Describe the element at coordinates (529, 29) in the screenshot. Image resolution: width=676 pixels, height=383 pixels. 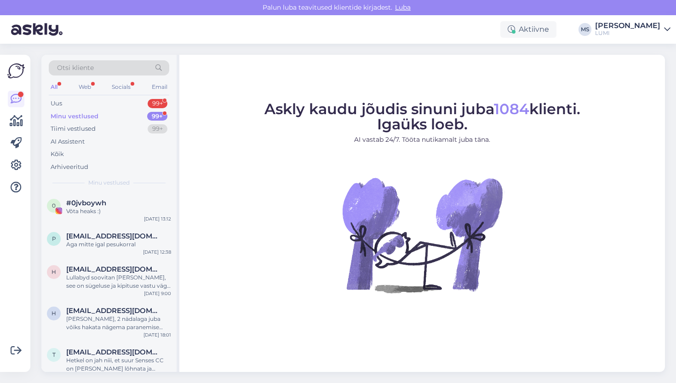
I see `div: Aktiivne` at that location.